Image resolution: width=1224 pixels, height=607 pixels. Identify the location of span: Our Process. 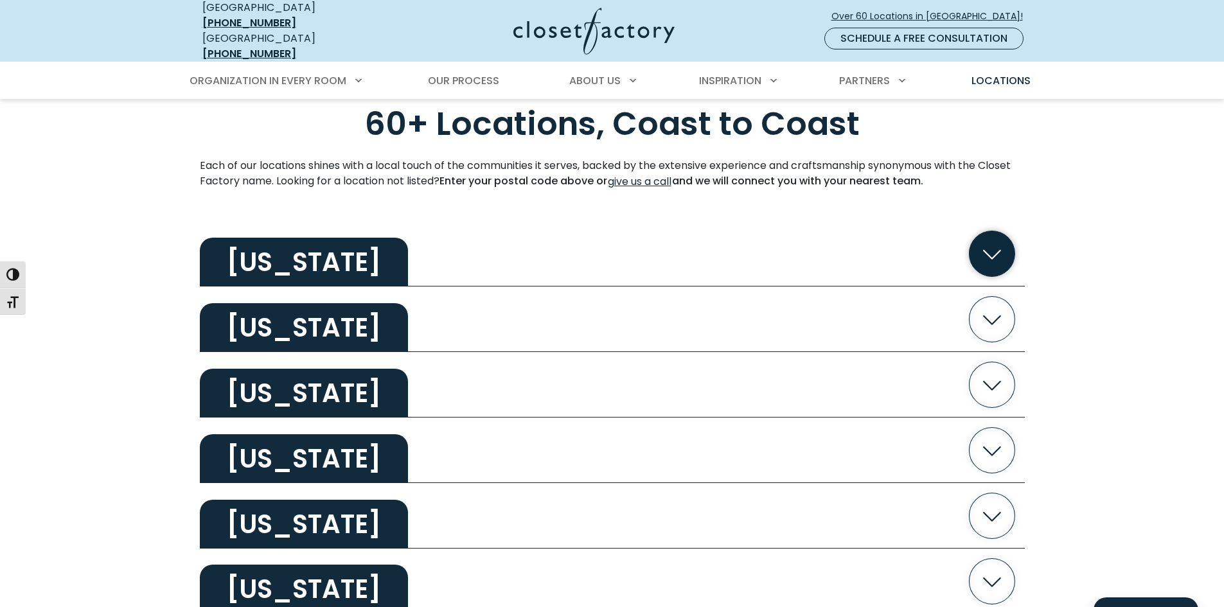
(463, 80).